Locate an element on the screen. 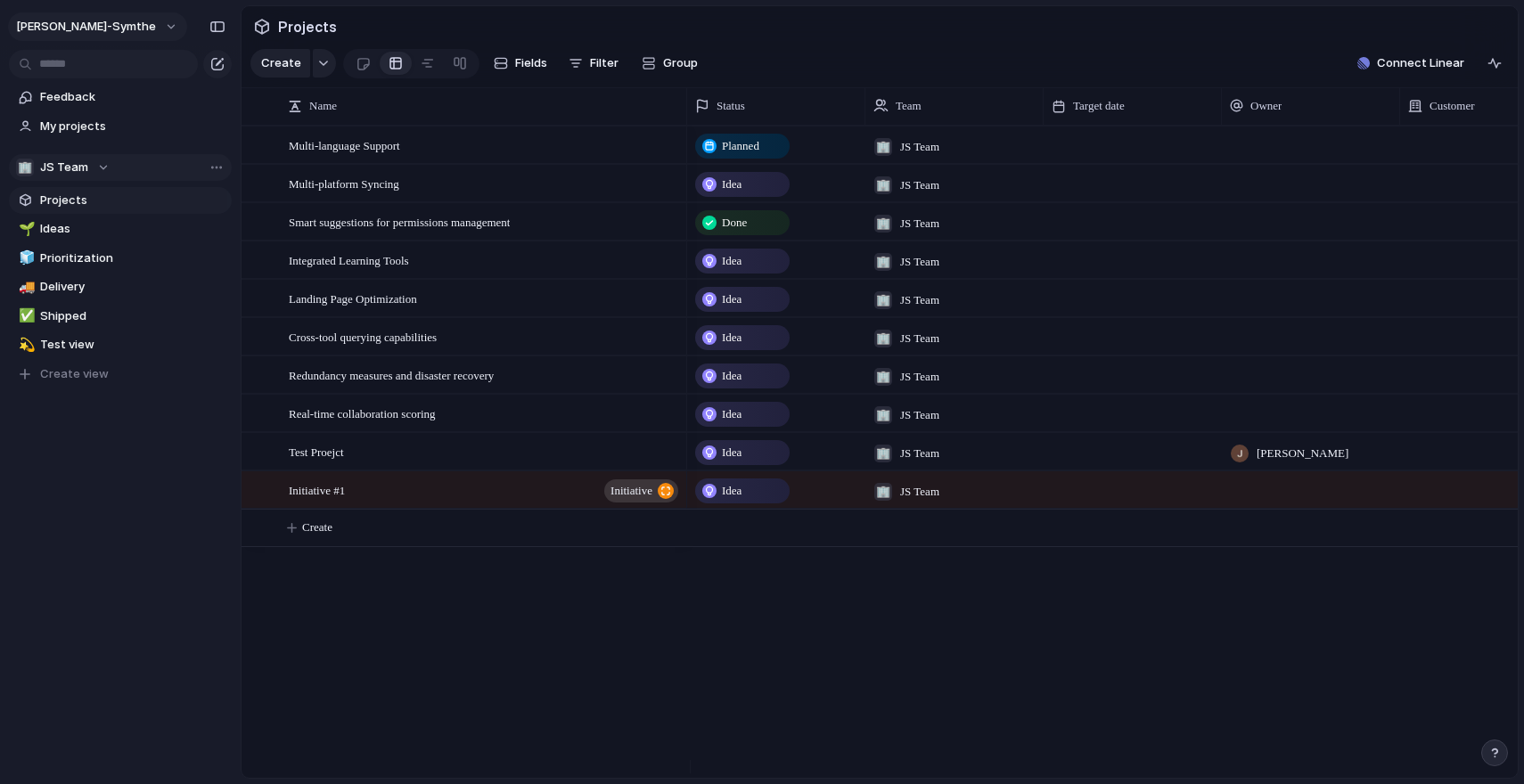  span: Done is located at coordinates (735, 223).